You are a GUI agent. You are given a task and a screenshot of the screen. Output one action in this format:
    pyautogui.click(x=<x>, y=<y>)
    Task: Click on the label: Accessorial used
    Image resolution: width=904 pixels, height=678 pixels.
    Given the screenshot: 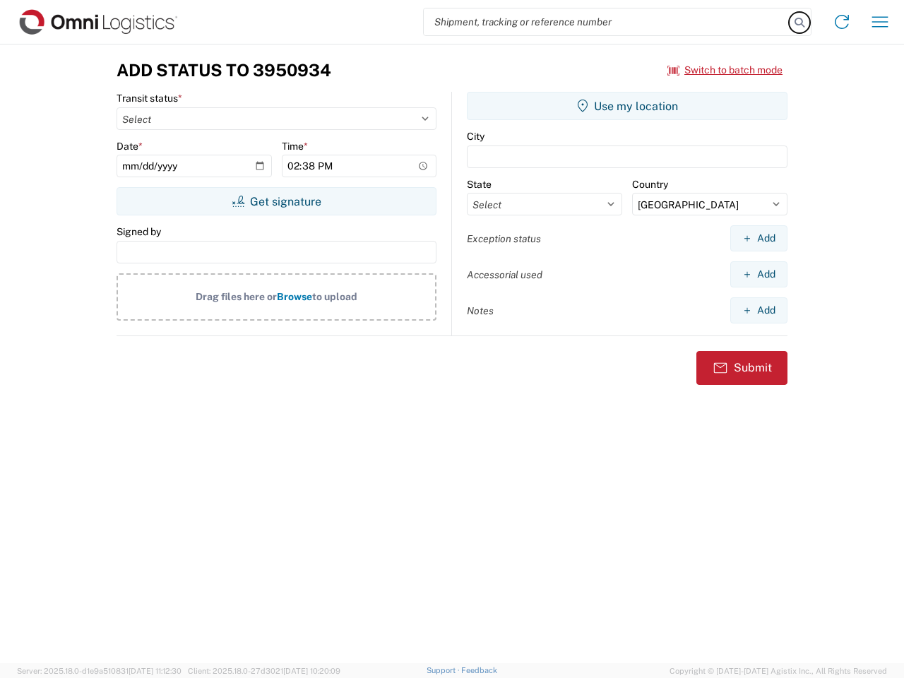 What is the action you would take?
    pyautogui.click(x=504, y=275)
    